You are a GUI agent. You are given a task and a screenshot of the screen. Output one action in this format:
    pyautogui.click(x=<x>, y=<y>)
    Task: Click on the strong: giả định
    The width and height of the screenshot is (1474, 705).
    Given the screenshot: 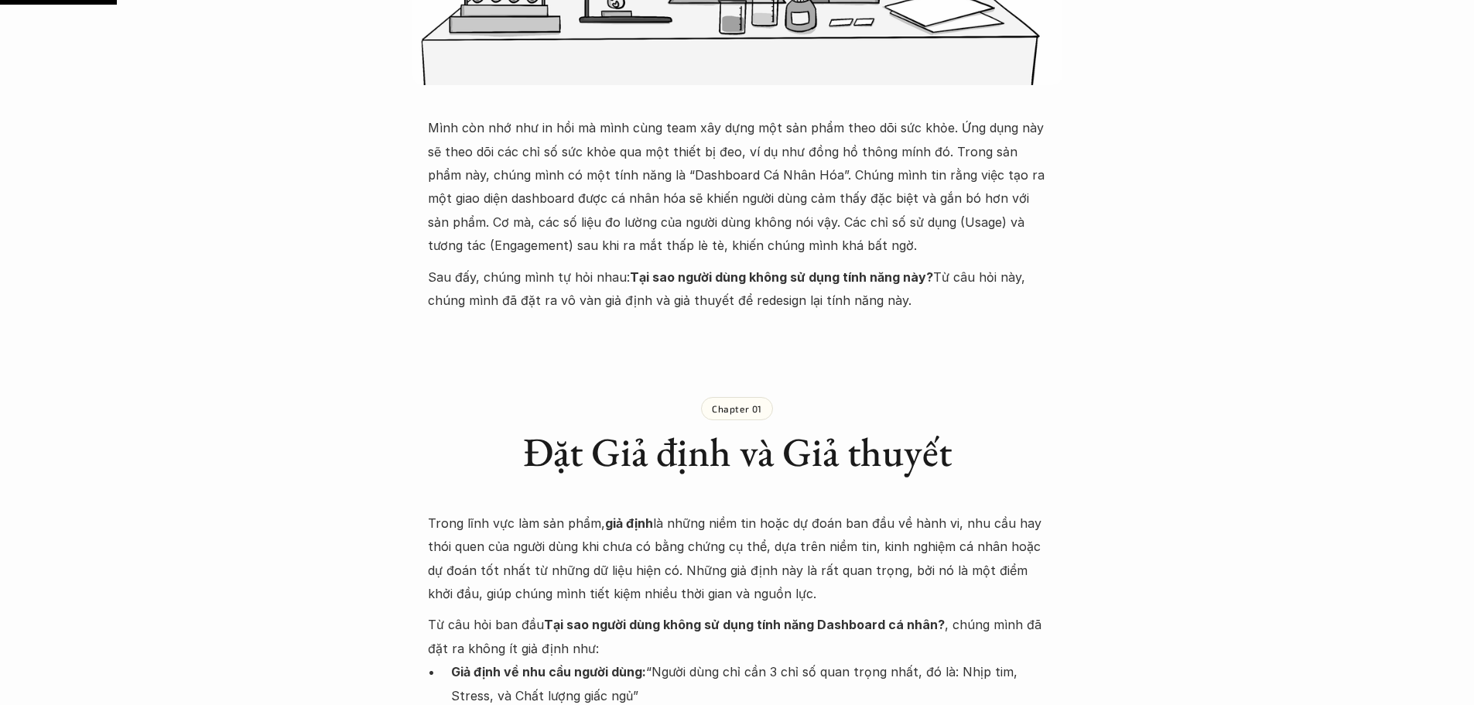 What is the action you would take?
    pyautogui.click(x=629, y=523)
    